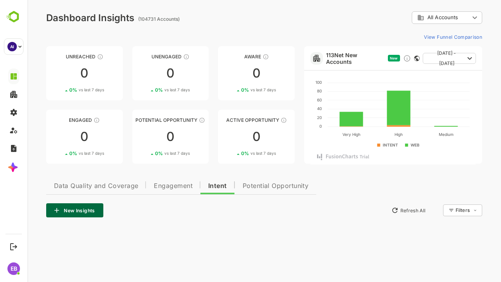  I want to click on div: These accounts have just entered the buying cycle and need further nurturing, so click(238, 57).